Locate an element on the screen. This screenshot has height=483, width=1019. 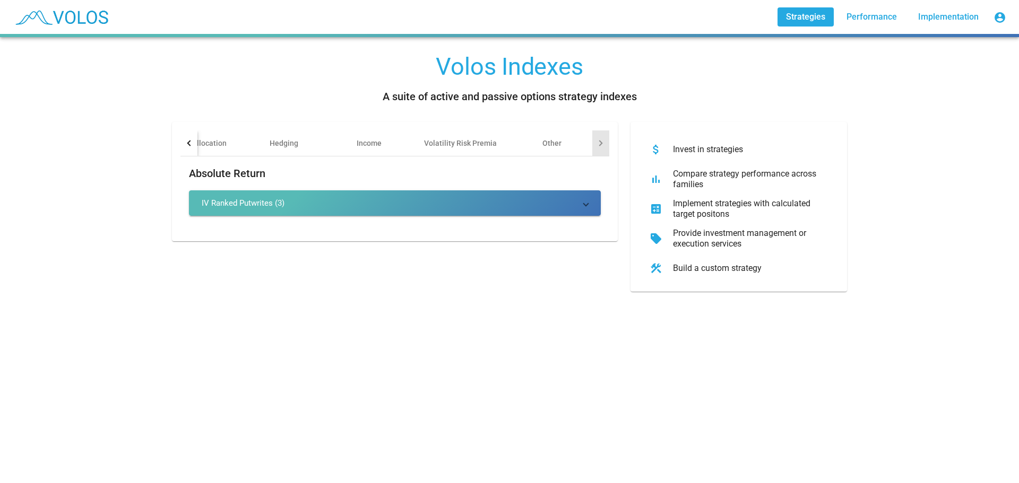
div: Income is located at coordinates (369, 143).